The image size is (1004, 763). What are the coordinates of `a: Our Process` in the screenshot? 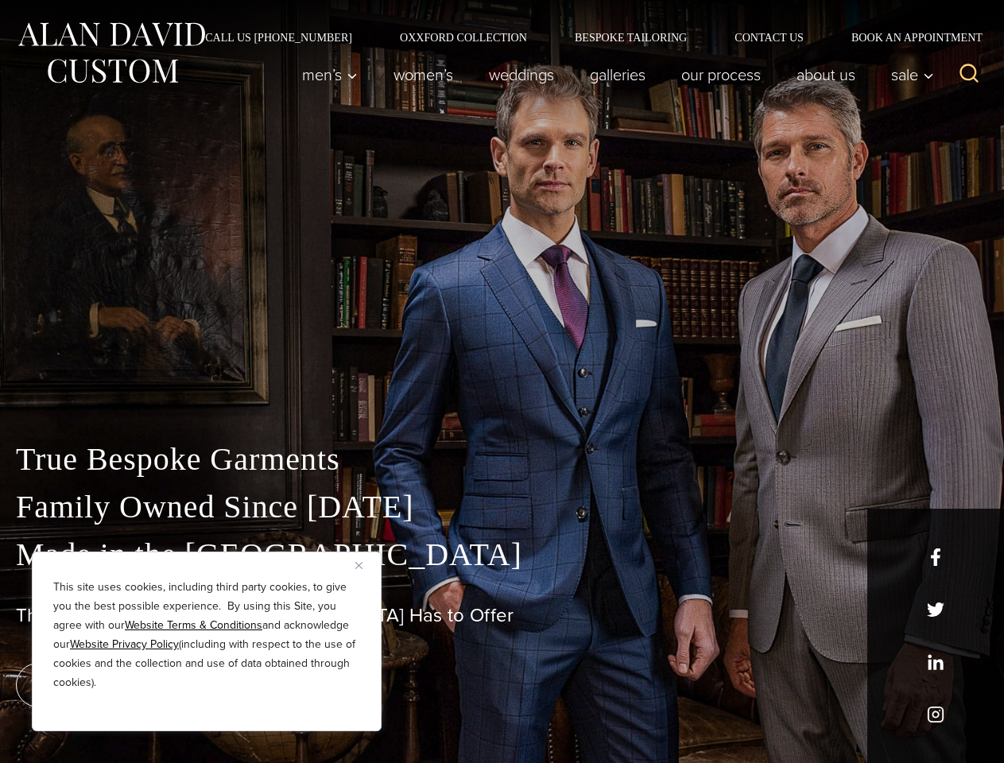 It's located at (721, 75).